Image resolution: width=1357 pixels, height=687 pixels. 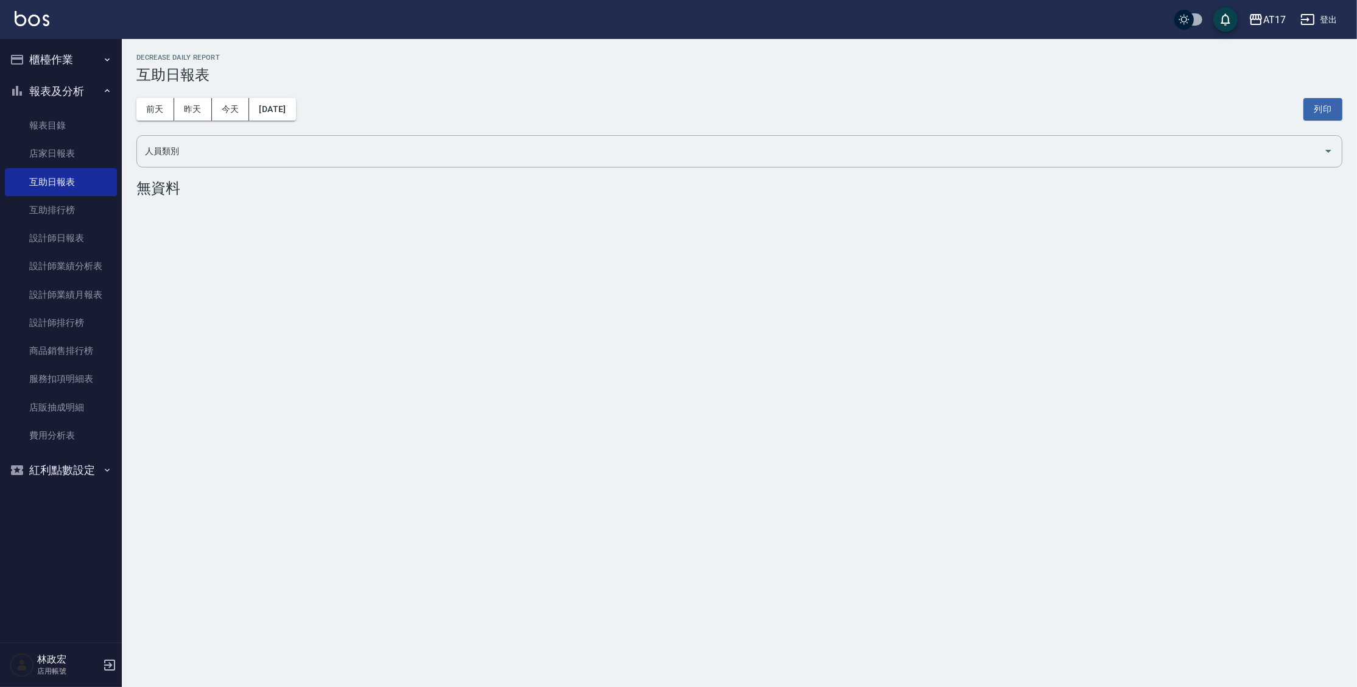 What do you see at coordinates (32, 18) in the screenshot?
I see `img: Logo` at bounding box center [32, 18].